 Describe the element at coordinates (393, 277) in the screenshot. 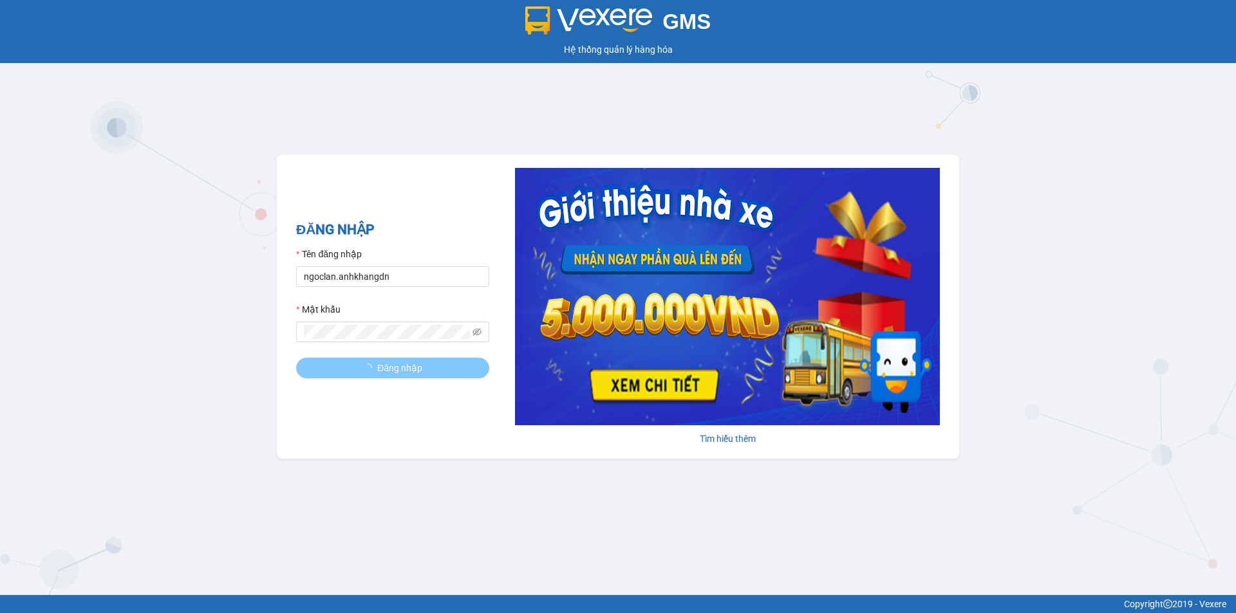

I see `input: Tên đăng nhập` at that location.